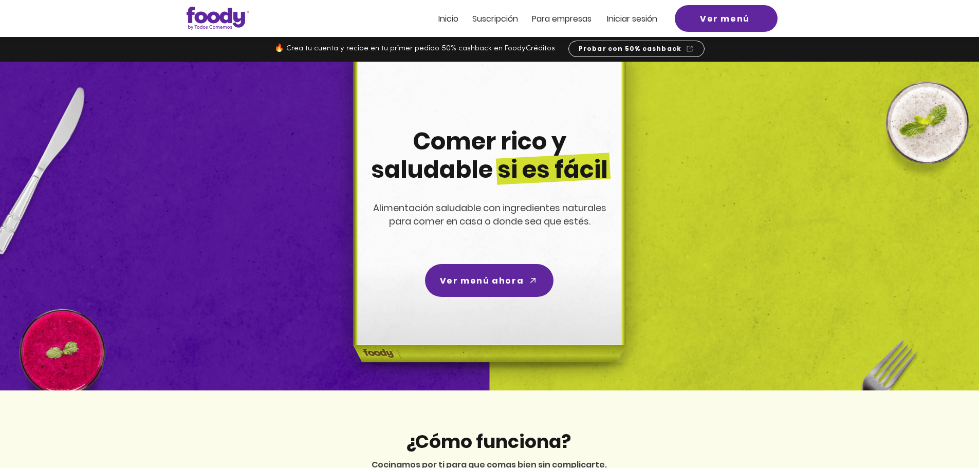 Image resolution: width=979 pixels, height=468 pixels. I want to click on span: 🔥 Crea tu cuenta y recibe en tu primer pedido 50% cashback en FoodyCréditos, so click(415, 48).